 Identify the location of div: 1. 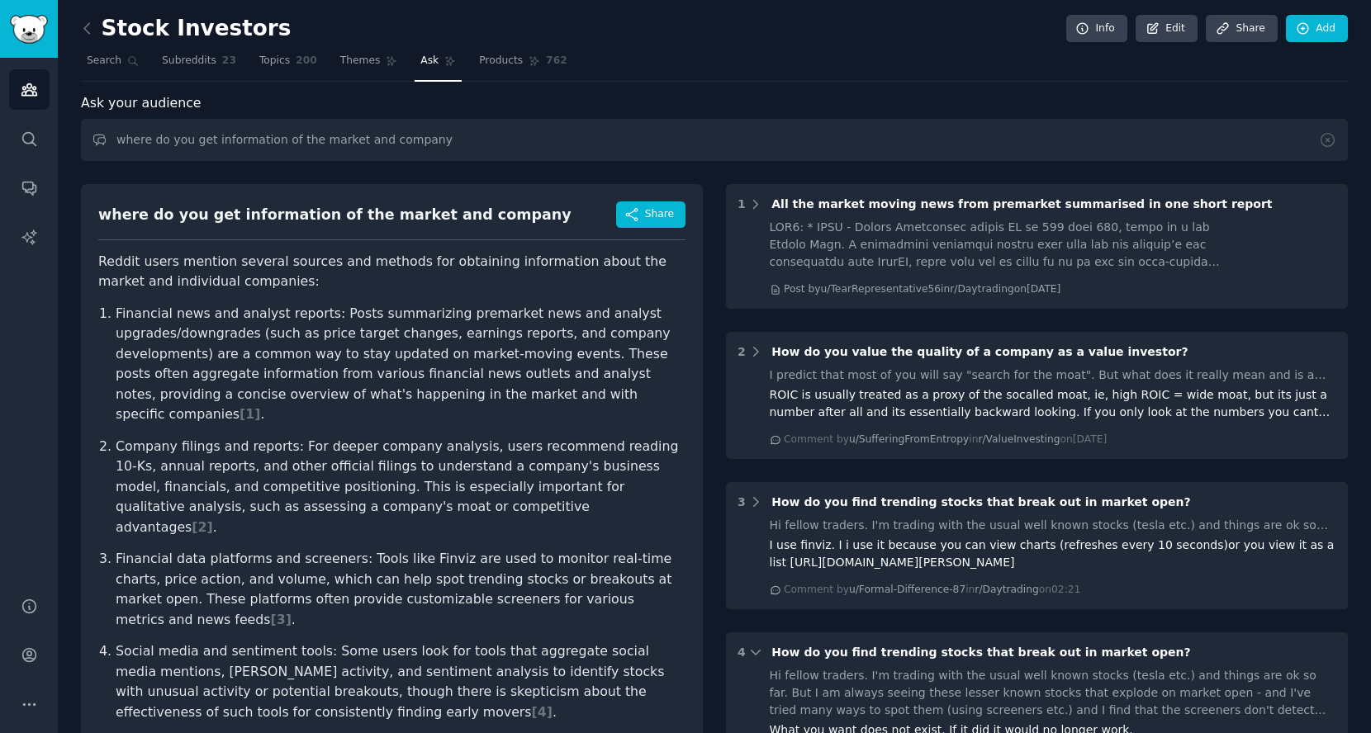
(742, 204).